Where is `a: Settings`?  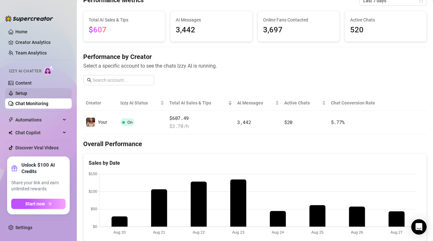 a: Settings is located at coordinates (24, 227).